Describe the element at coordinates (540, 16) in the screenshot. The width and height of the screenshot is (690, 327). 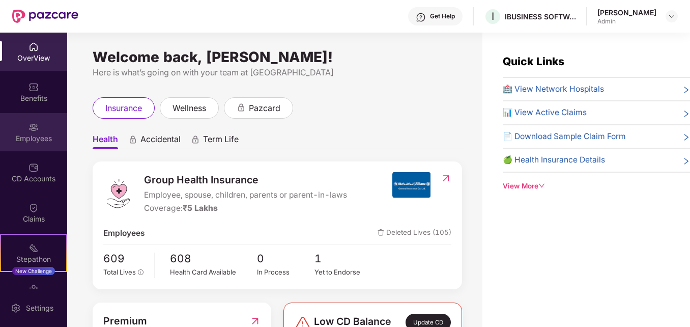
I see `div: IBUSINESS SOFTWARE PRIVATE LIMITED` at that location.